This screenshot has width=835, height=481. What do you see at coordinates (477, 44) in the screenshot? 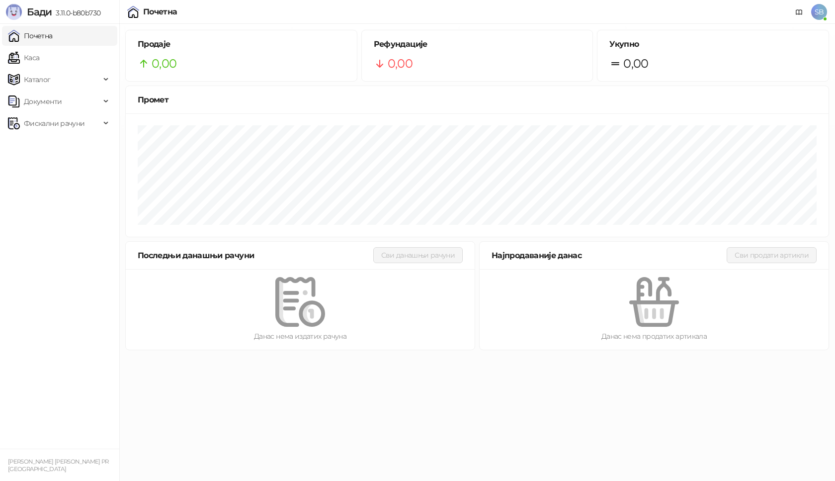
I see `h5: Рефундације` at bounding box center [477, 44].